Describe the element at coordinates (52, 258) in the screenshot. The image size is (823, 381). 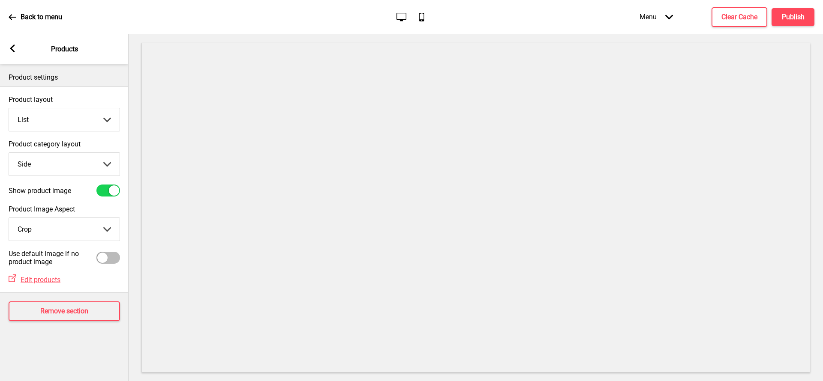
I see `label: Use default image if no product image` at that location.